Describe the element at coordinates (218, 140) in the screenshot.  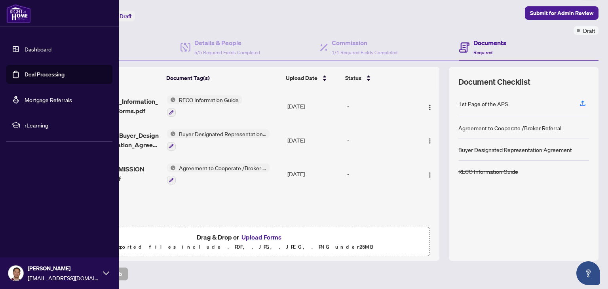
I see `button: Status IconBuyer Designated Representation Agreement` at that location.